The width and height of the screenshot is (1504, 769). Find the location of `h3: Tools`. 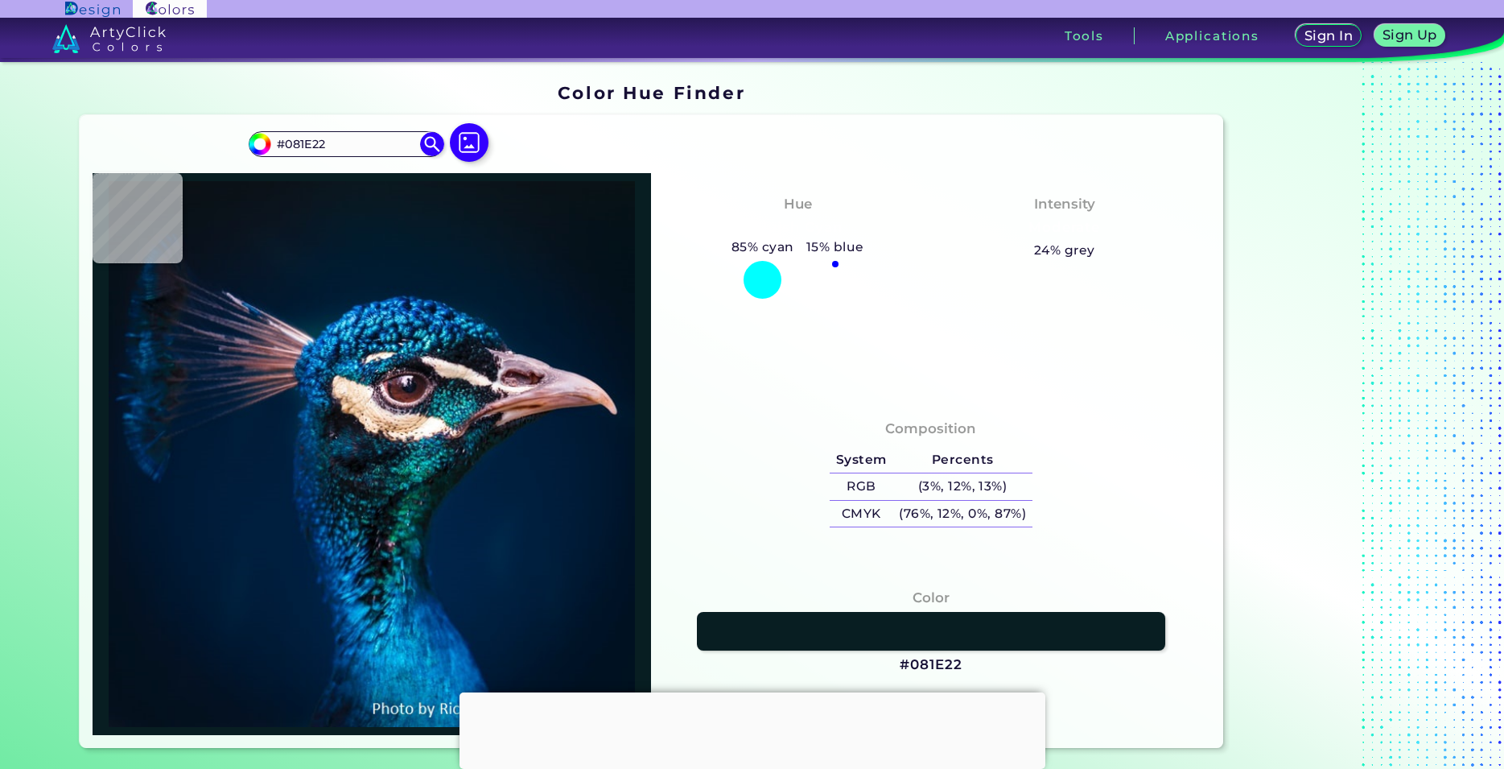

h3: Tools is located at coordinates (1084, 35).